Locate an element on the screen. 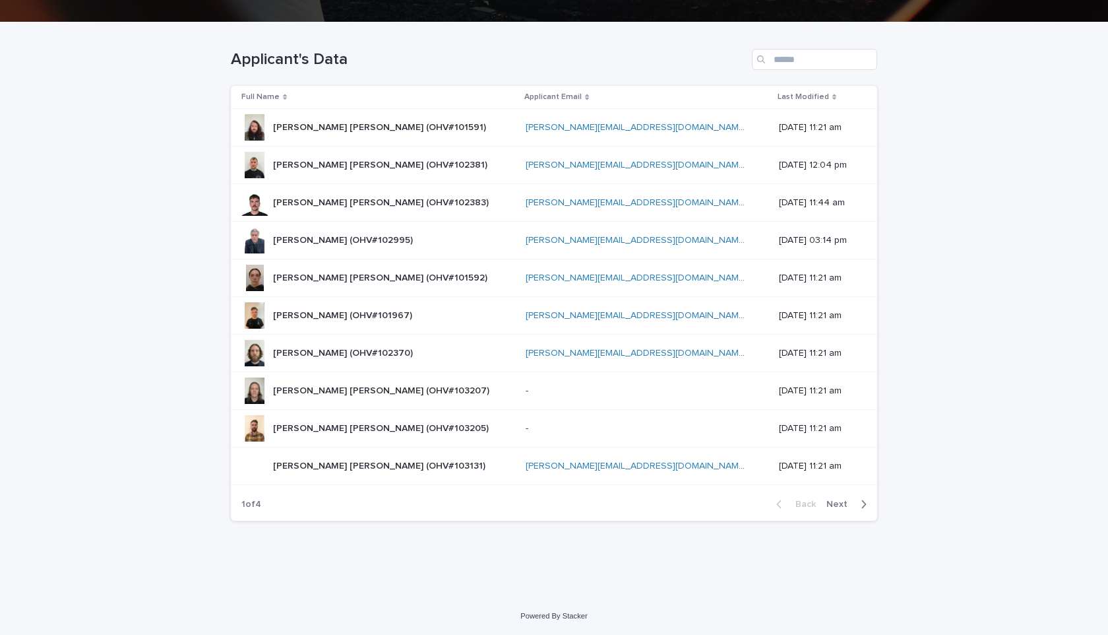  a: Powered By Stacker is located at coordinates (553, 615).